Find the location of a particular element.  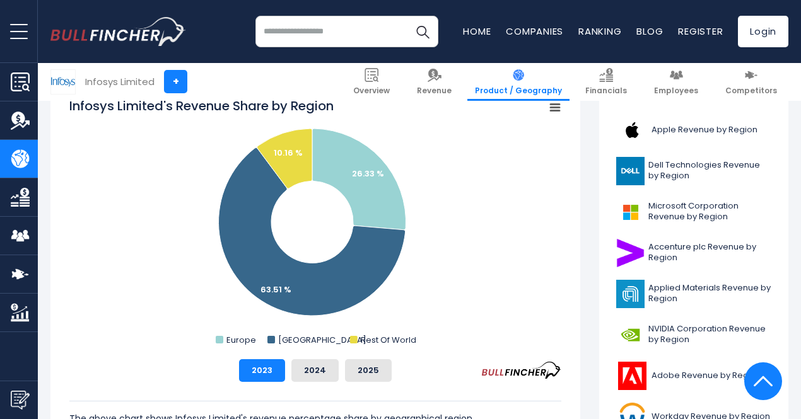

a: Applied Materials Revenue by Region is located at coordinates (694, 294).